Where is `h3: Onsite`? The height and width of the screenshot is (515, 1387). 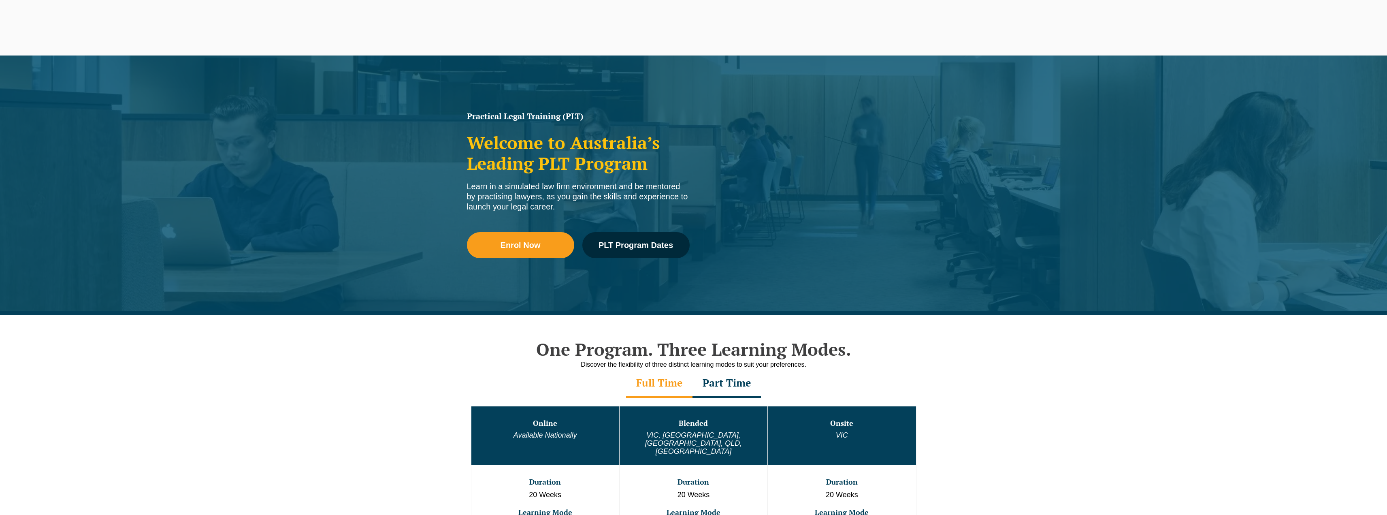 h3: Onsite is located at coordinates (841, 423).